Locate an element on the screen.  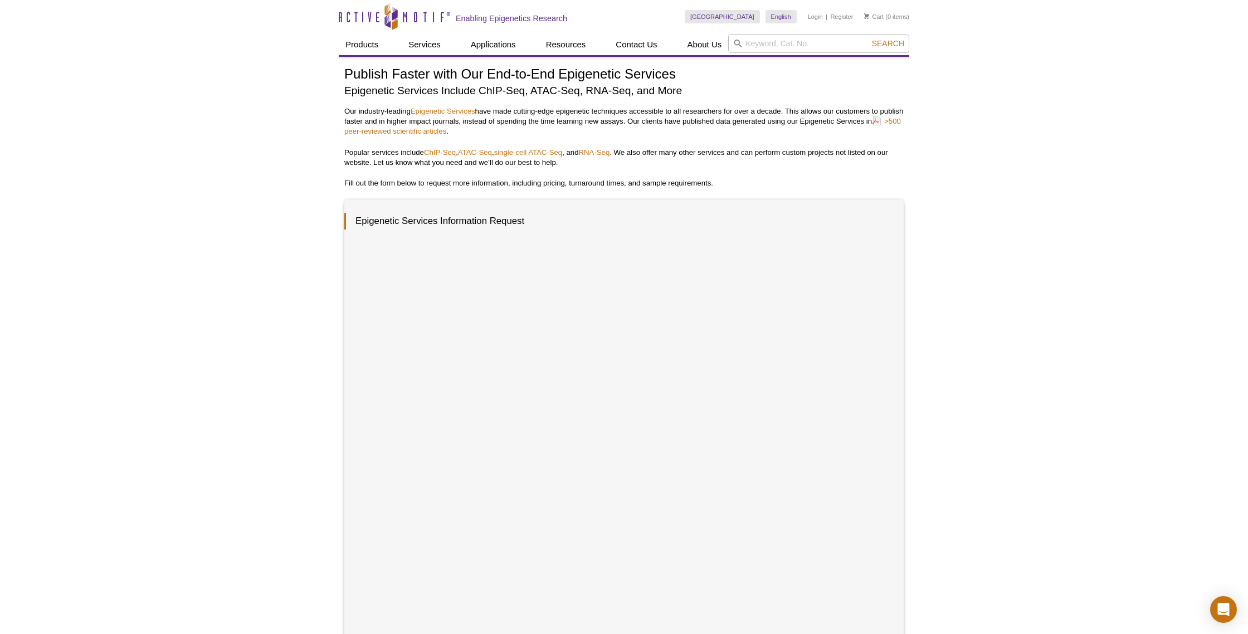
li: (0 items) is located at coordinates (886, 17).